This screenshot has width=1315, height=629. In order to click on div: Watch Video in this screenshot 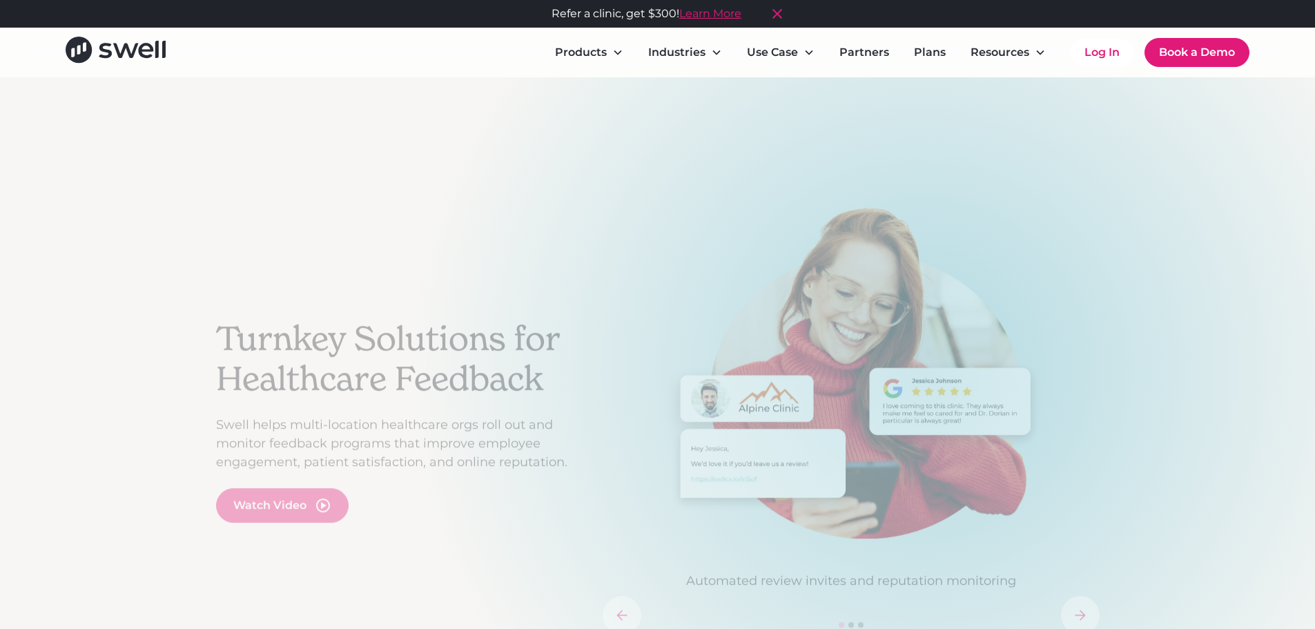, I will do `click(270, 505)`.